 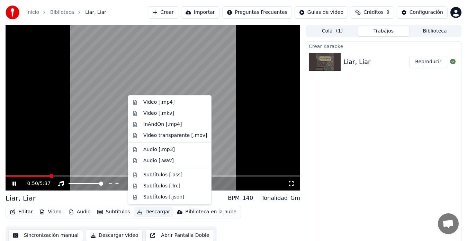 What do you see at coordinates (422, 12) in the screenshot?
I see `button: Configuración` at bounding box center [422, 12].